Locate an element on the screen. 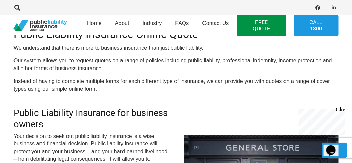 The height and width of the screenshot is (163, 352). a: Search is located at coordinates (17, 8).